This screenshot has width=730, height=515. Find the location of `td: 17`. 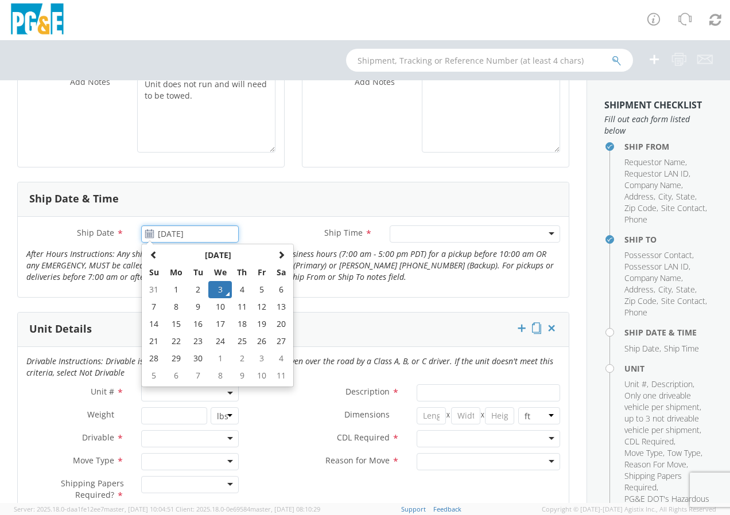

td: 17 is located at coordinates (220, 324).